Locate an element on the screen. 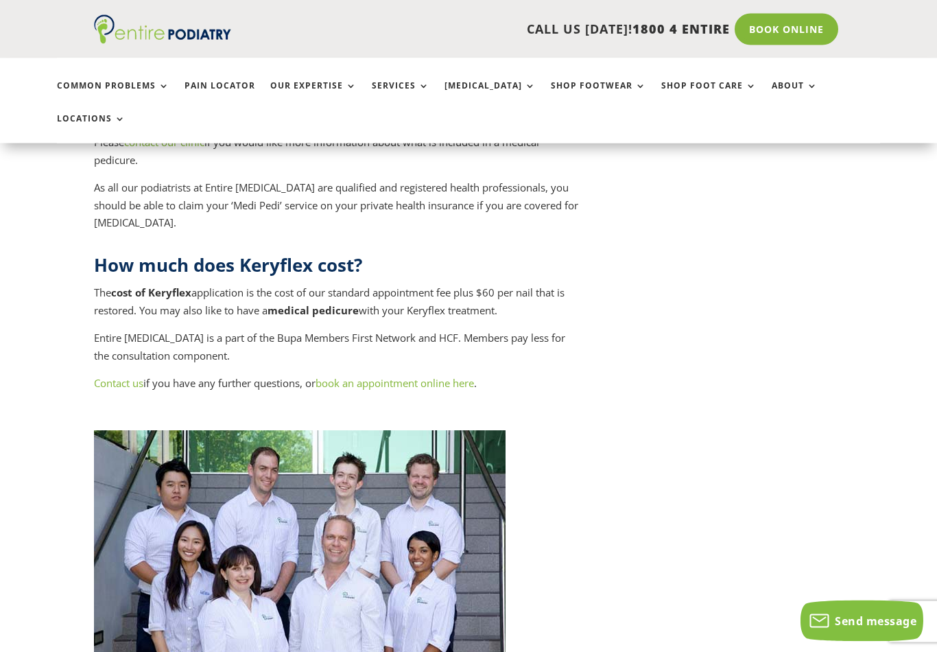 The image size is (937, 652). a: Services is located at coordinates (401, 95).